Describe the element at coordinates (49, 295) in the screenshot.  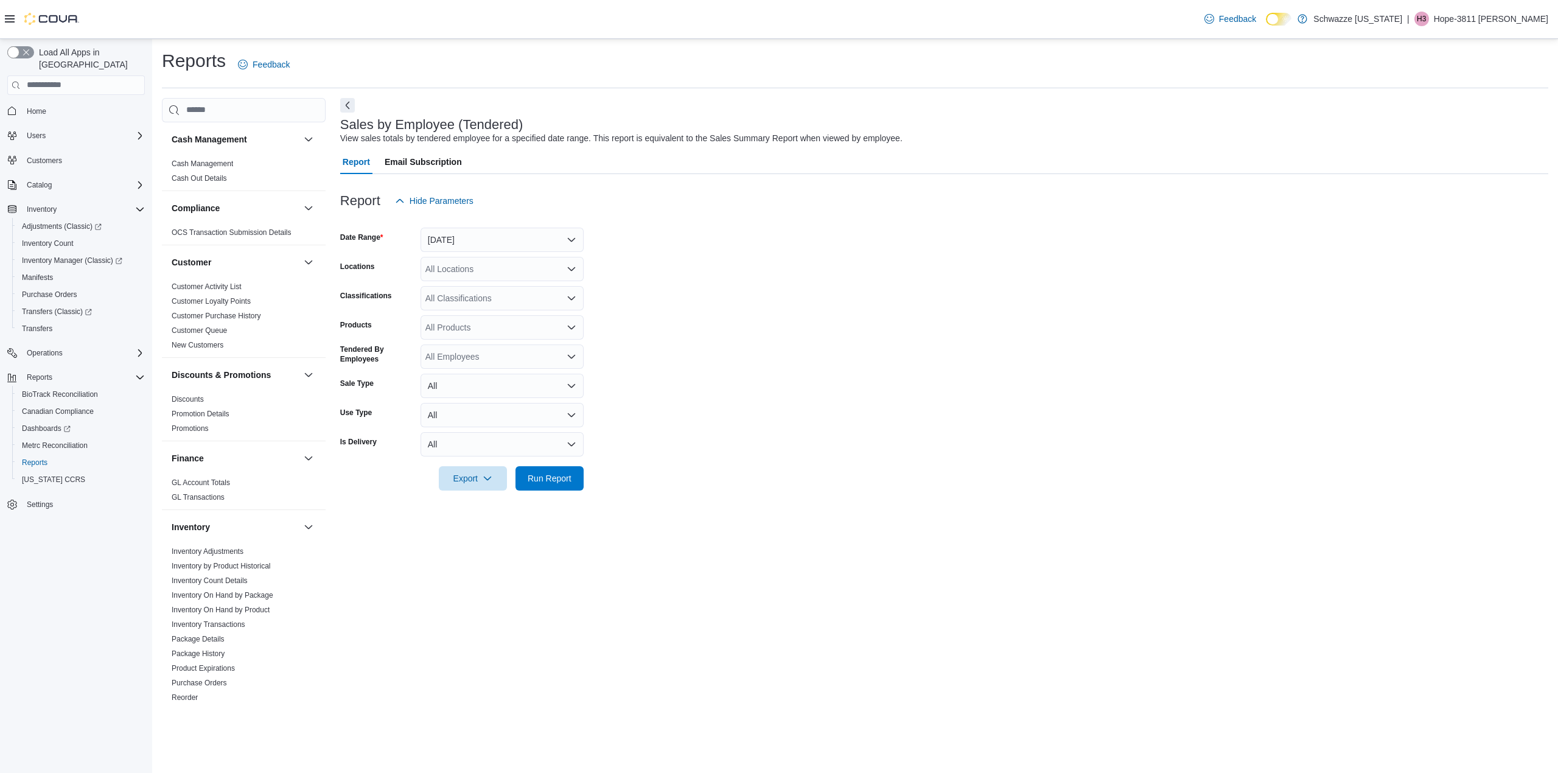
I see `span: Purchase Orders` at that location.